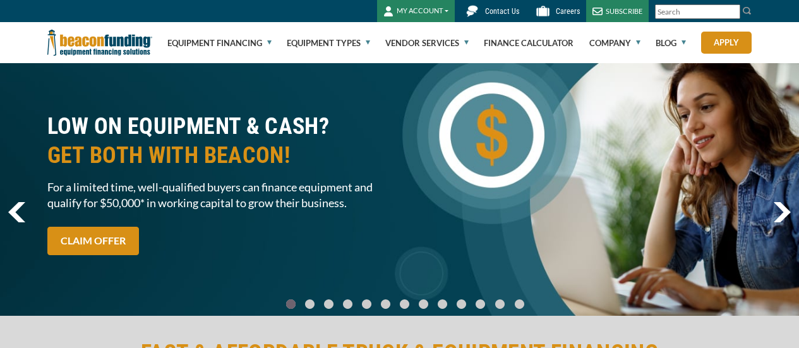 Image resolution: width=799 pixels, height=348 pixels. I want to click on a: Equipment Financing, so click(219, 43).